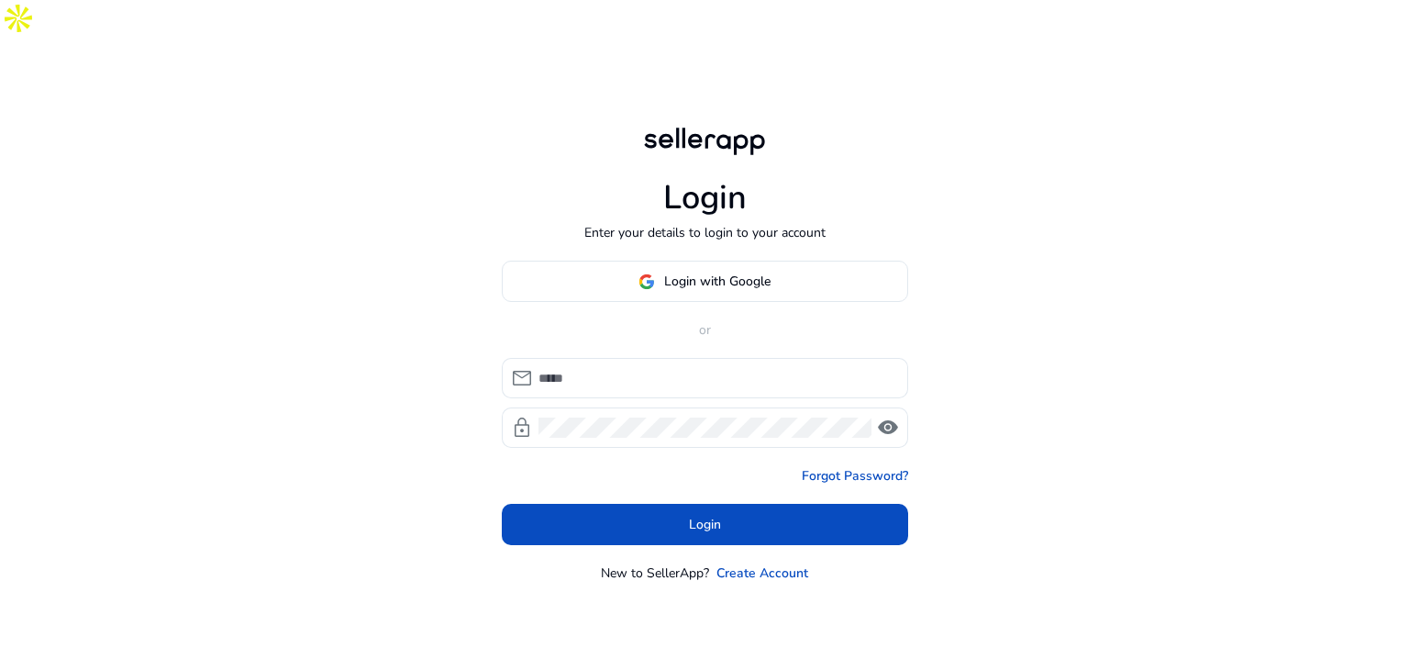  What do you see at coordinates (888, 427) in the screenshot?
I see `span: visibility` at bounding box center [888, 427].